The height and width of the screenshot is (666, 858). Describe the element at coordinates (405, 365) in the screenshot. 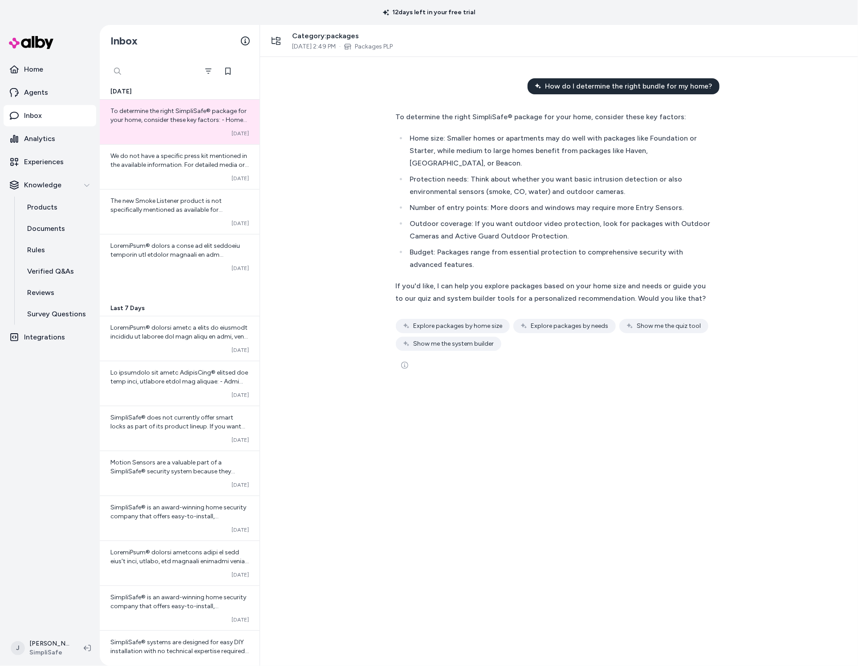

I see `button: See more` at that location.